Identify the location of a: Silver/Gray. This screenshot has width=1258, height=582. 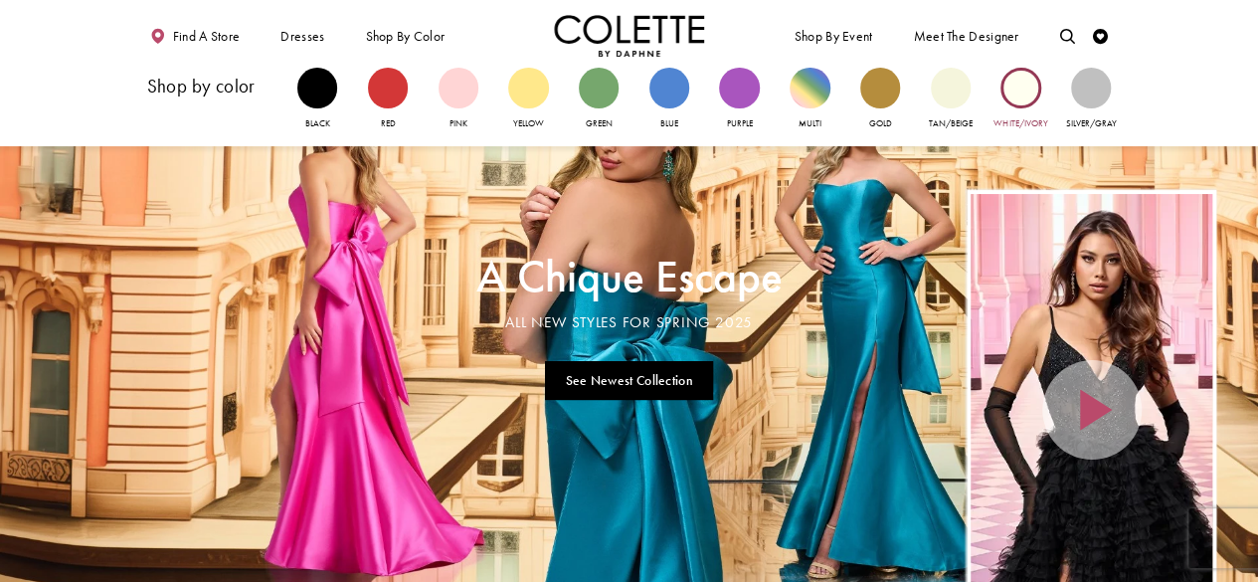
(1091, 99).